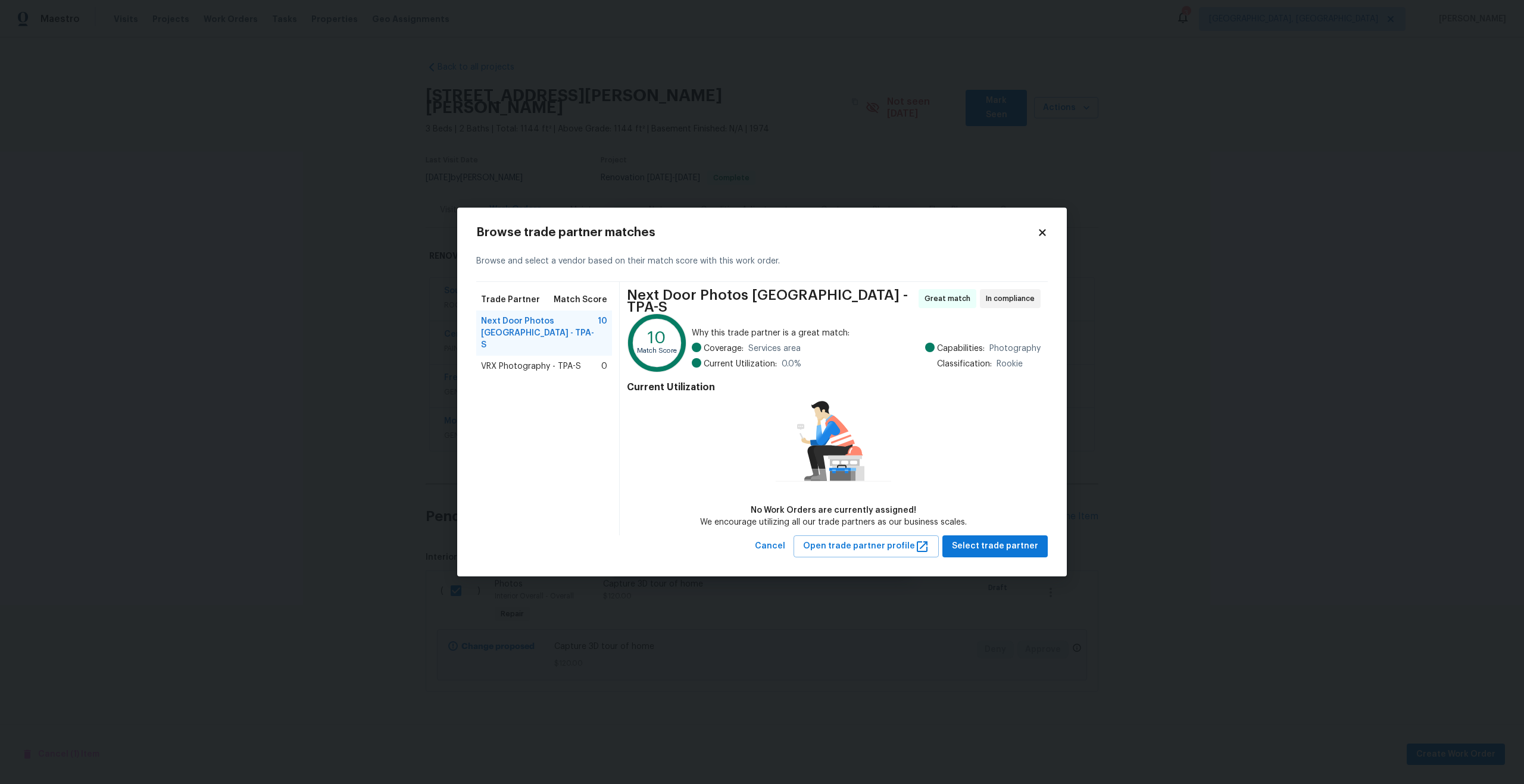 The height and width of the screenshot is (784, 1524). Describe the element at coordinates (1009, 364) in the screenshot. I see `span: Rookie` at that location.